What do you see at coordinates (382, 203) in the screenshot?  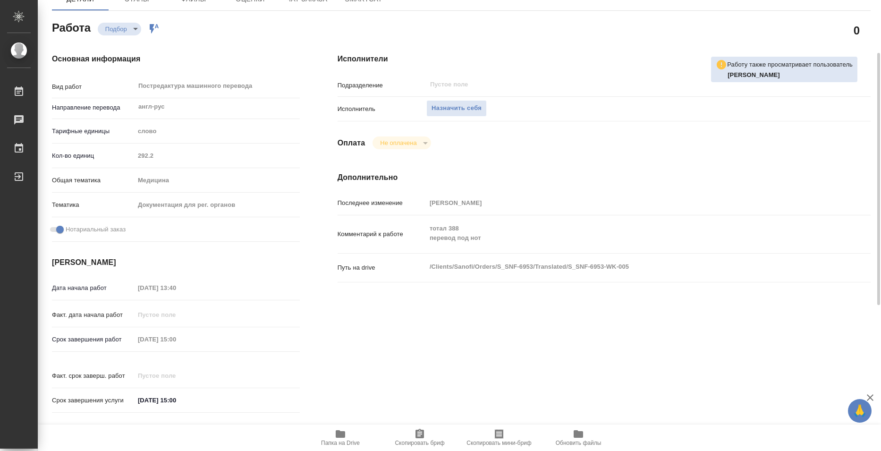 I see `p: Последнее изменение` at bounding box center [382, 203].